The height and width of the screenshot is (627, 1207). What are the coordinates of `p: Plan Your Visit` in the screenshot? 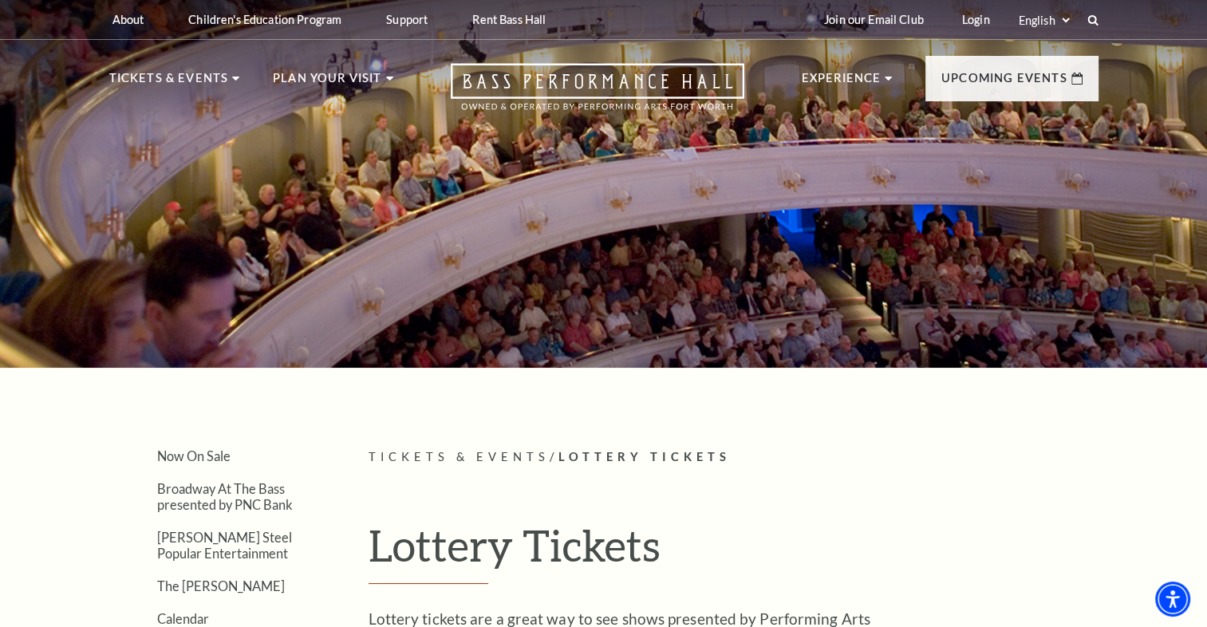 It's located at (327, 83).